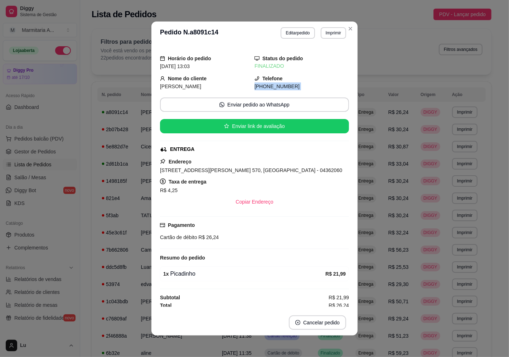 Image resolution: width=509 pixels, height=357 pixels. Describe the element at coordinates (255, 105) in the screenshot. I see `button: whats-appEnviar pedido ao WhatsApp` at that location.